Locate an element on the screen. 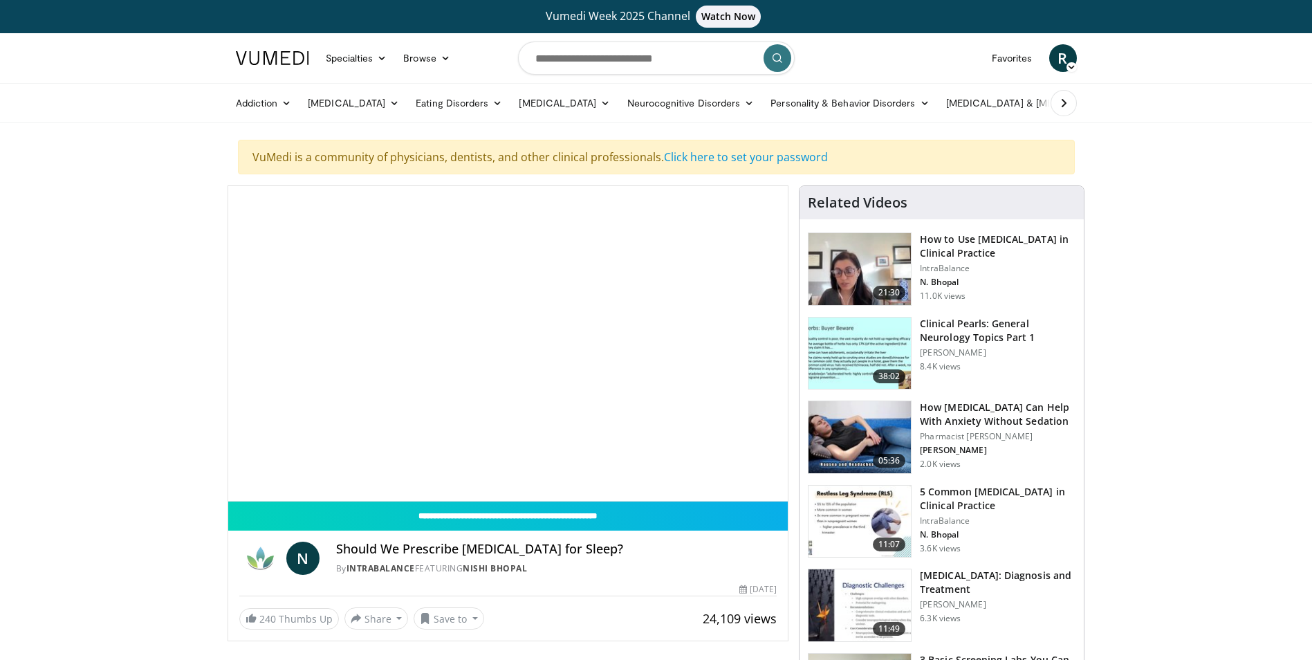 The width and height of the screenshot is (1312, 660). span: 21:30 is located at coordinates (889, 292).